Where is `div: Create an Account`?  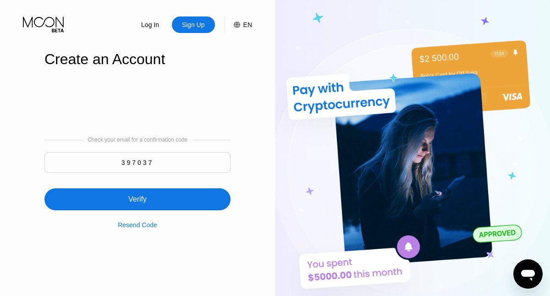
div: Create an Account is located at coordinates (137, 59).